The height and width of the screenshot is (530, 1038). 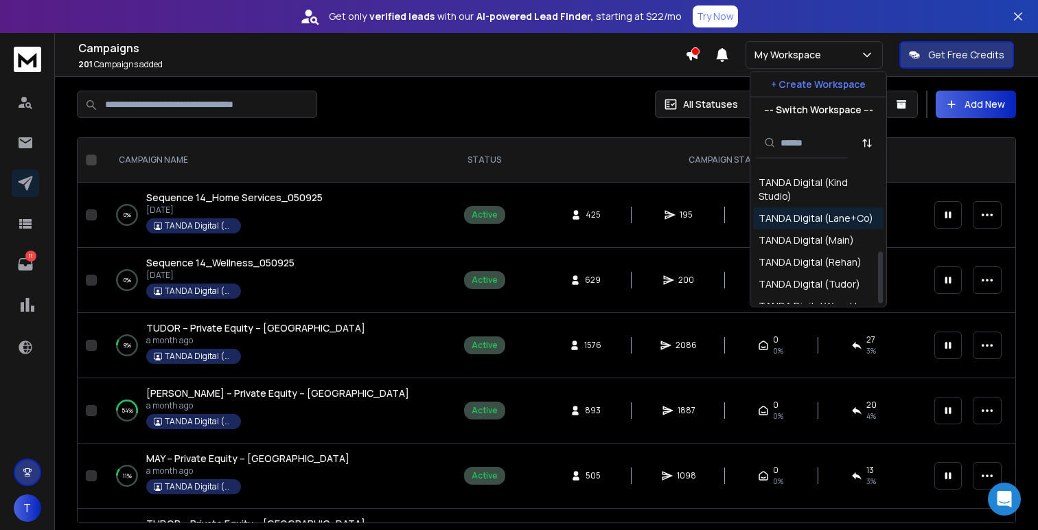 I want to click on span: 13, so click(x=870, y=470).